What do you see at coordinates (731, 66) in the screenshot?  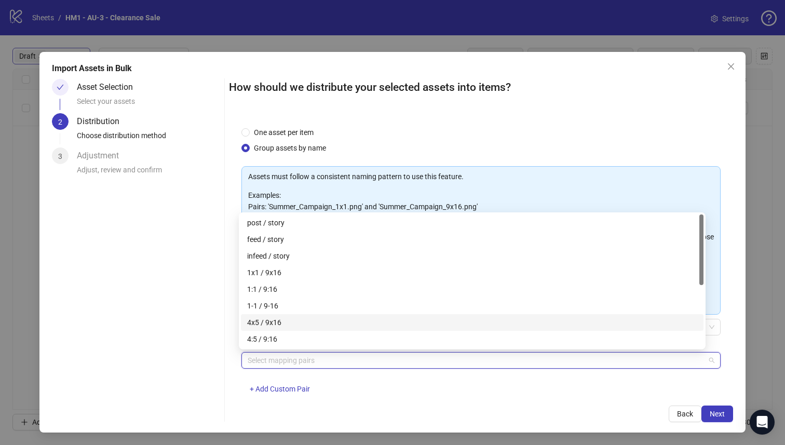 I see `span: close` at bounding box center [731, 66].